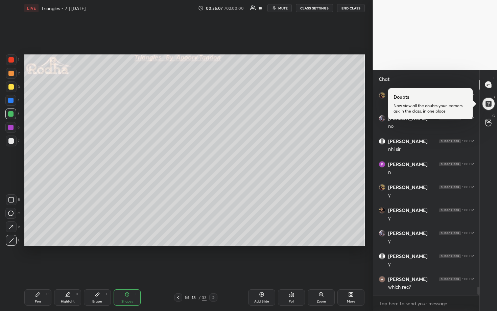 The width and height of the screenshot is (497, 311). I want to click on p: G, so click(494, 116).